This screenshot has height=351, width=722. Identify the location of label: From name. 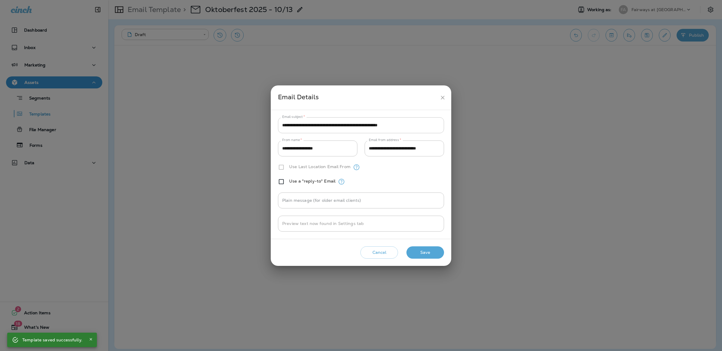
(292, 140).